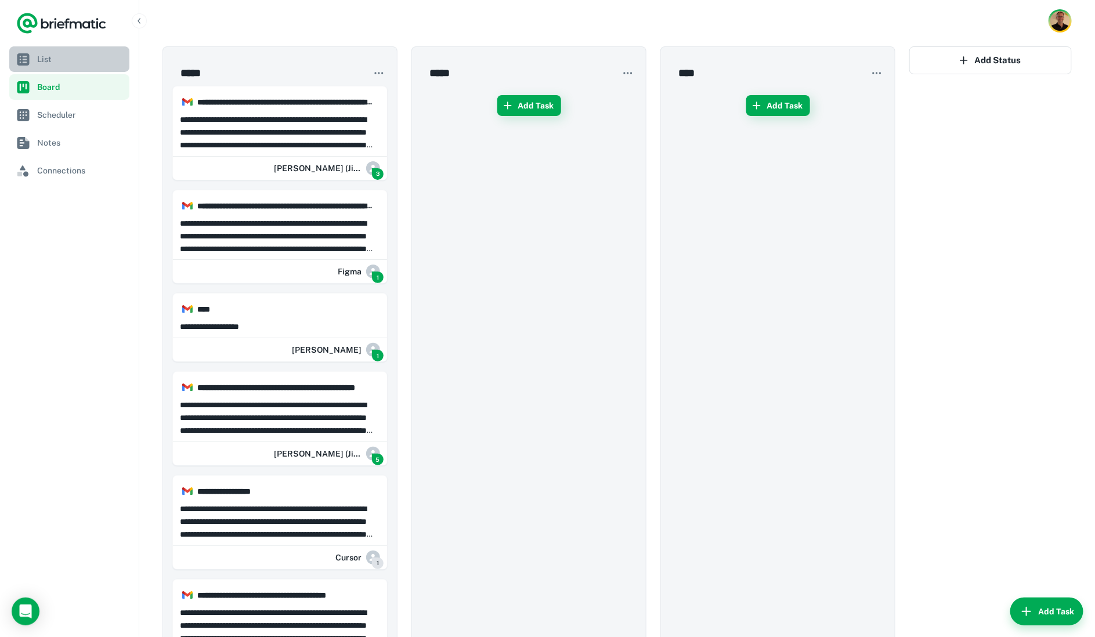 Image resolution: width=1095 pixels, height=637 pixels. What do you see at coordinates (1060, 21) in the screenshot?
I see `button: Account button` at bounding box center [1060, 21].